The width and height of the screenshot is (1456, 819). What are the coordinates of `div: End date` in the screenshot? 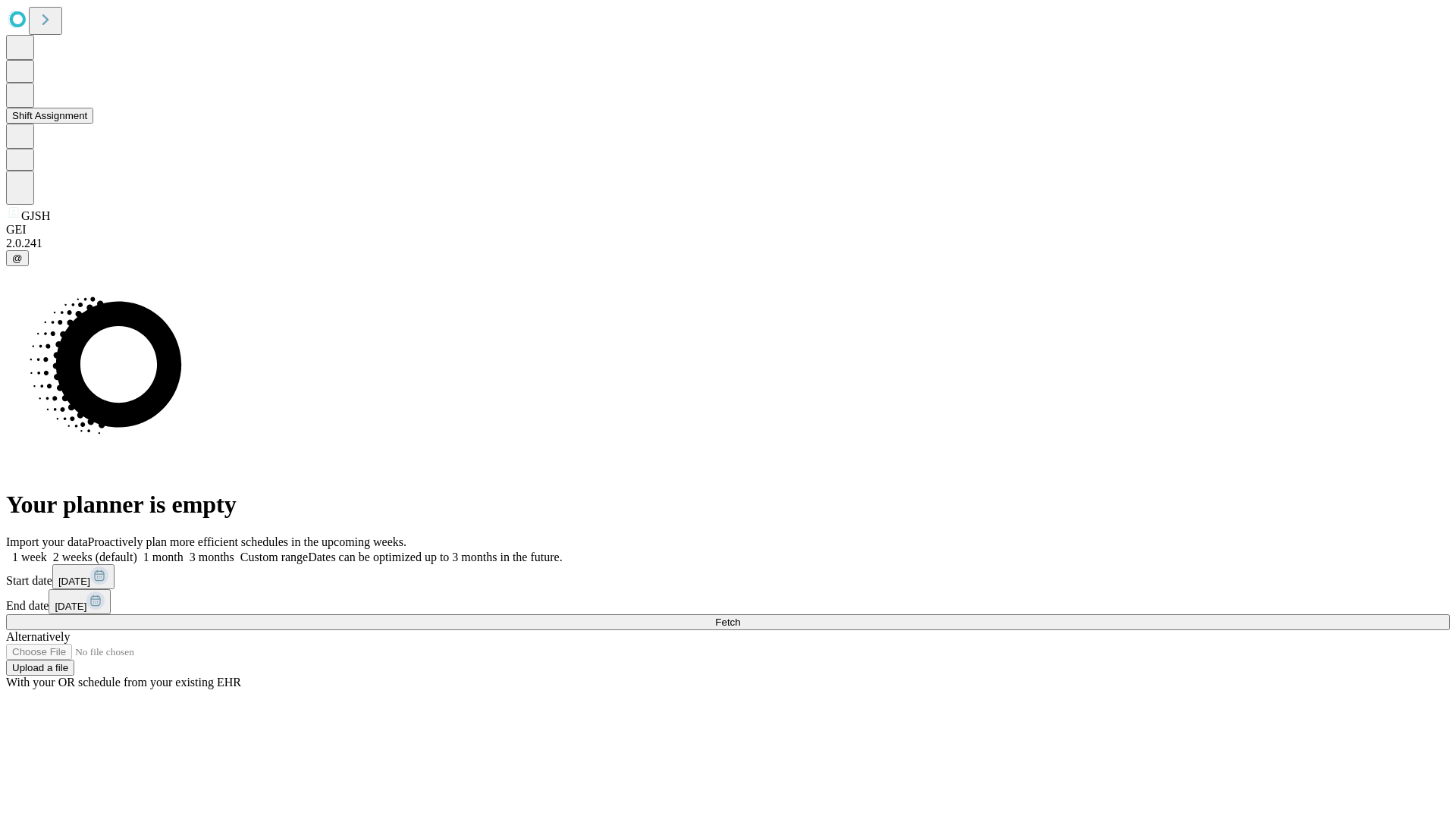 It's located at (728, 601).